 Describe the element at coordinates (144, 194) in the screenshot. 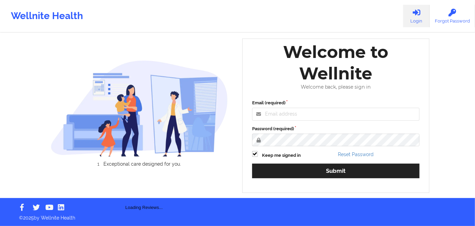

I see `div: Loading Reviews...` at that location.